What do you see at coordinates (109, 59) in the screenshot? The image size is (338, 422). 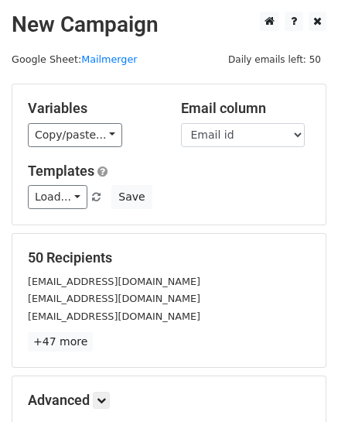 I see `a: Mailmerger` at bounding box center [109, 59].